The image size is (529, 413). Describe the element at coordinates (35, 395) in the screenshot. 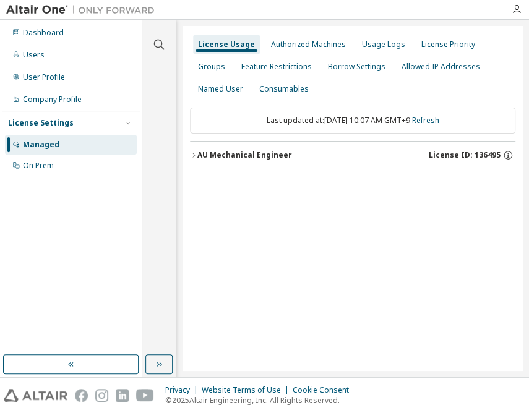

I see `img: altair_logo.svg` at that location.